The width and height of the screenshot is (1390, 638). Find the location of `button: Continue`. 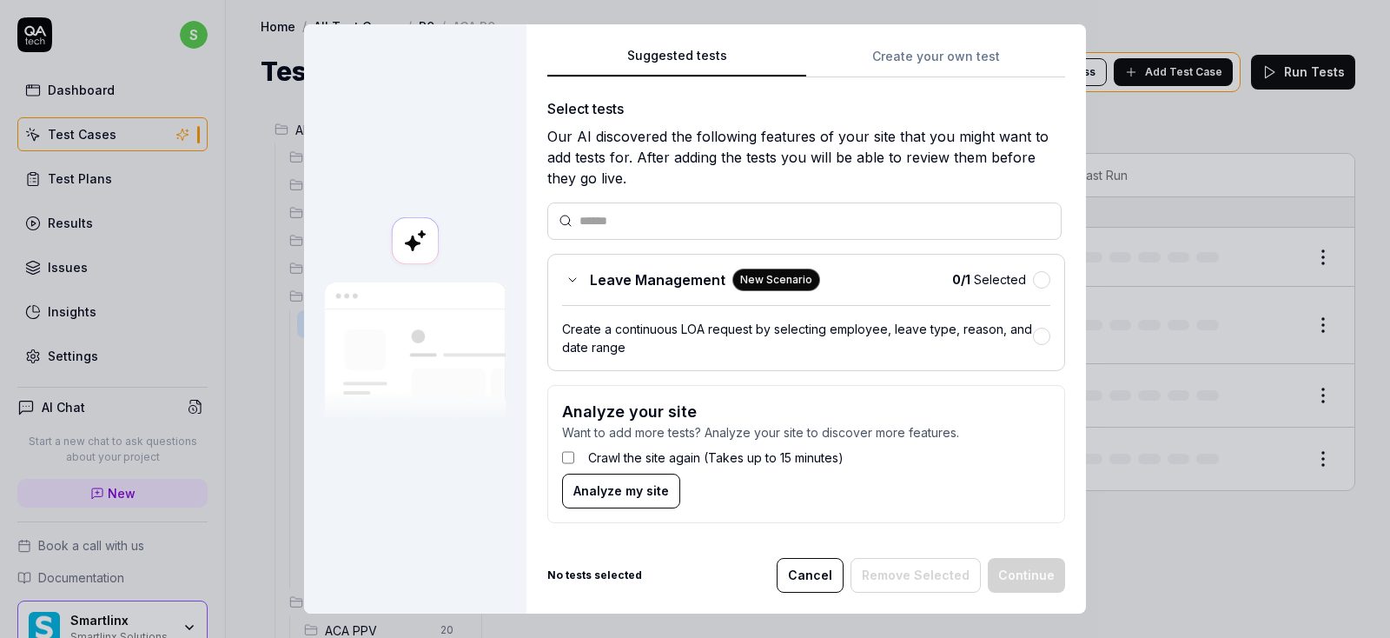

button: Continue is located at coordinates (1026, 575).